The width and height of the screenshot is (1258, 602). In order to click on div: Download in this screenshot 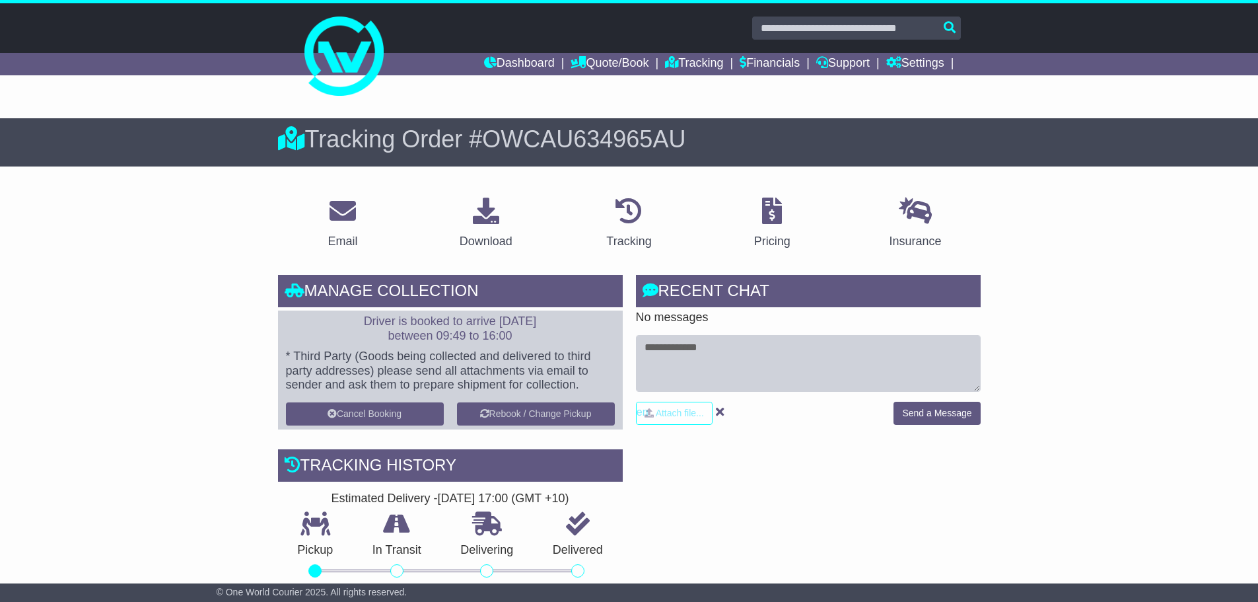, I will do `click(486, 241)`.